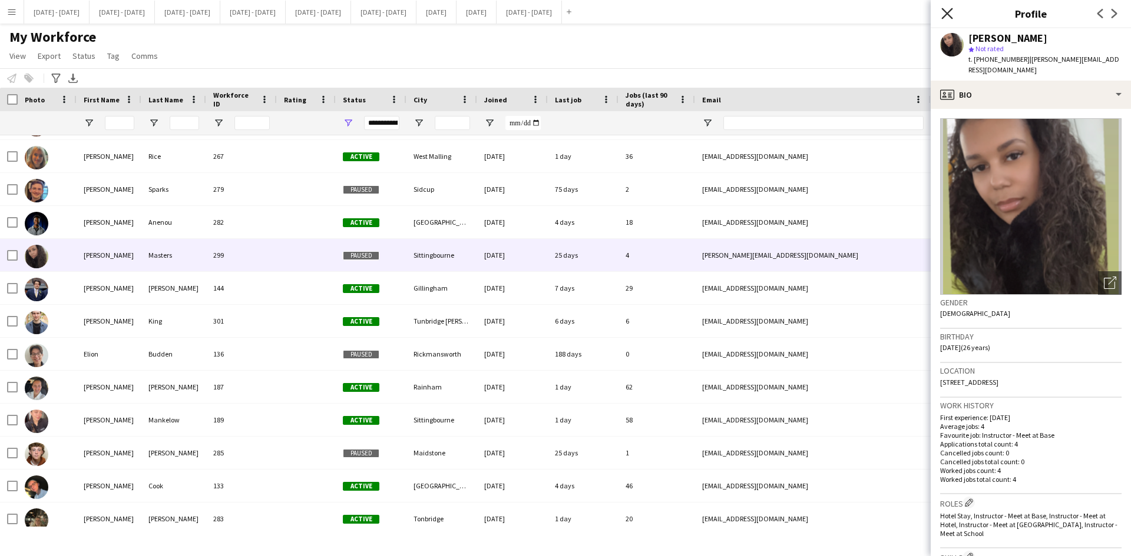 This screenshot has width=1131, height=556. I want to click on span: Last job, so click(568, 100).